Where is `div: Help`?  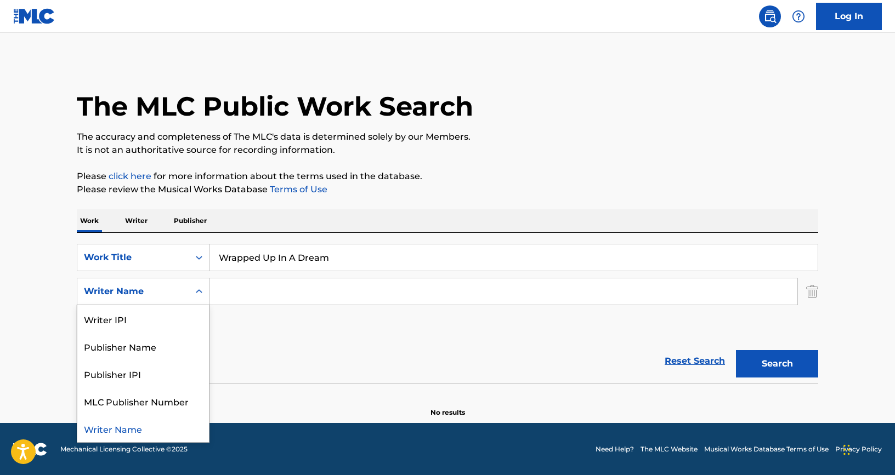 div: Help is located at coordinates (798, 16).